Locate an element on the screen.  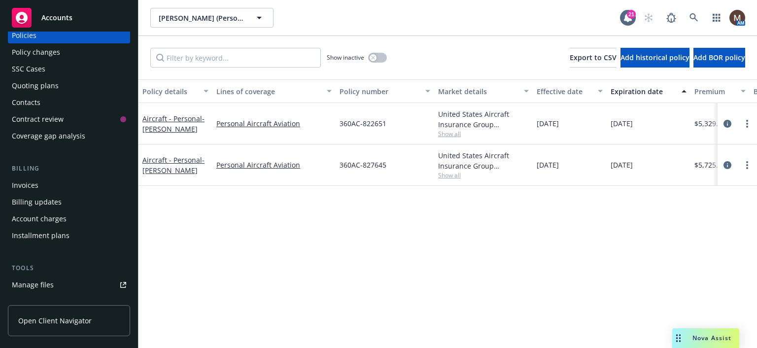
button: Premium is located at coordinates (720, 91).